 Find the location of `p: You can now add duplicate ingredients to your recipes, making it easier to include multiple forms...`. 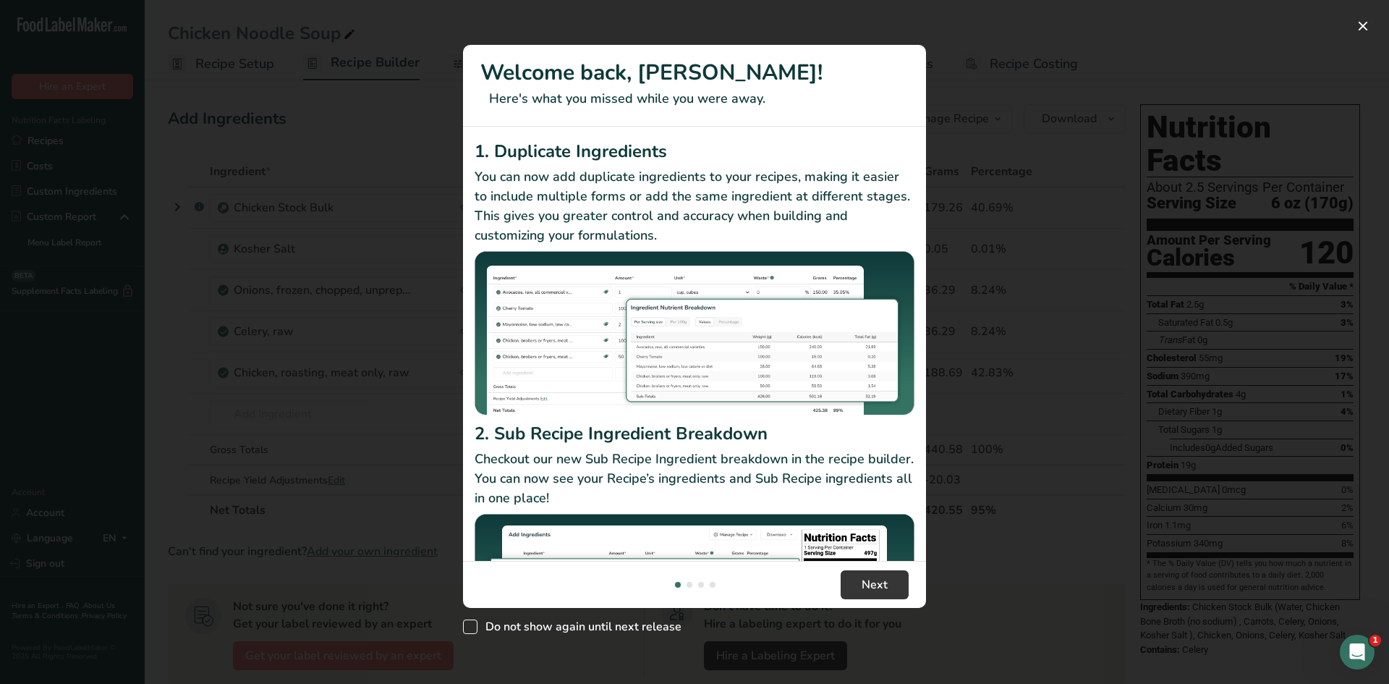

p: You can now add duplicate ingredients to your recipes, making it easier to include multiple forms... is located at coordinates (694, 206).